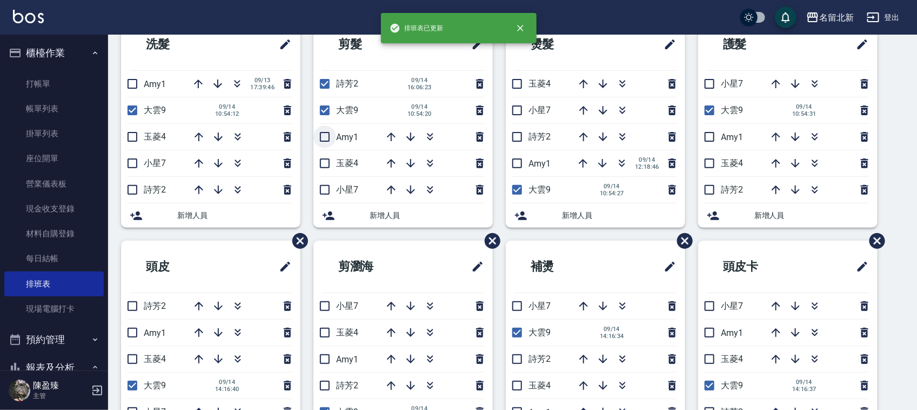 The image size is (917, 410). Describe the element at coordinates (760, 267) in the screenshot. I see `h2: 頭皮卡` at that location.